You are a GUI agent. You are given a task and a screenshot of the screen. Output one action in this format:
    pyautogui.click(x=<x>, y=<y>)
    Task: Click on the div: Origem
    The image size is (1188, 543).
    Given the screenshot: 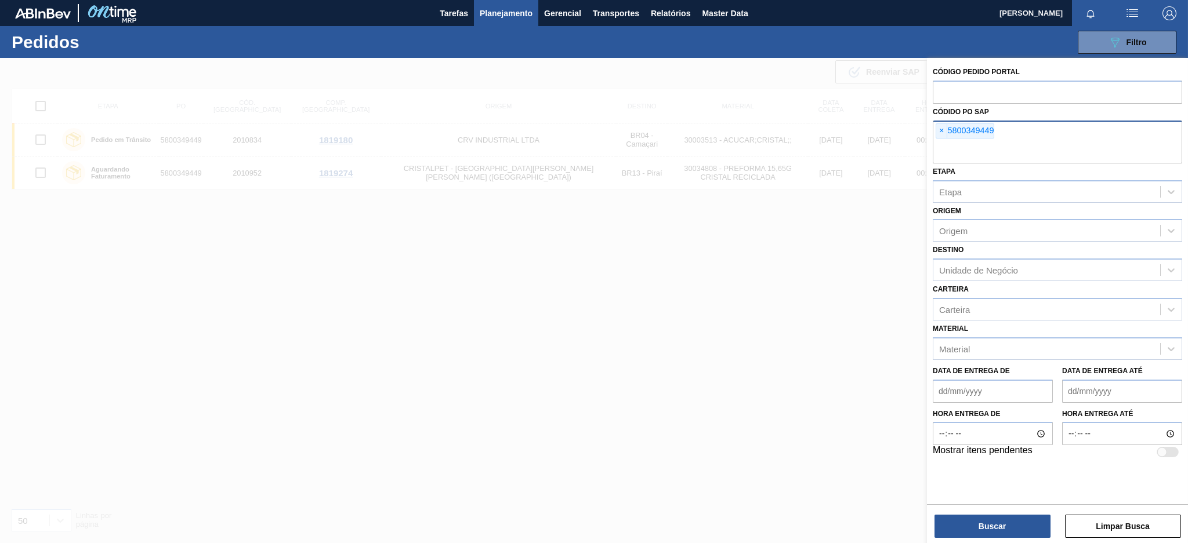 What is the action you would take?
    pyautogui.click(x=953, y=231)
    